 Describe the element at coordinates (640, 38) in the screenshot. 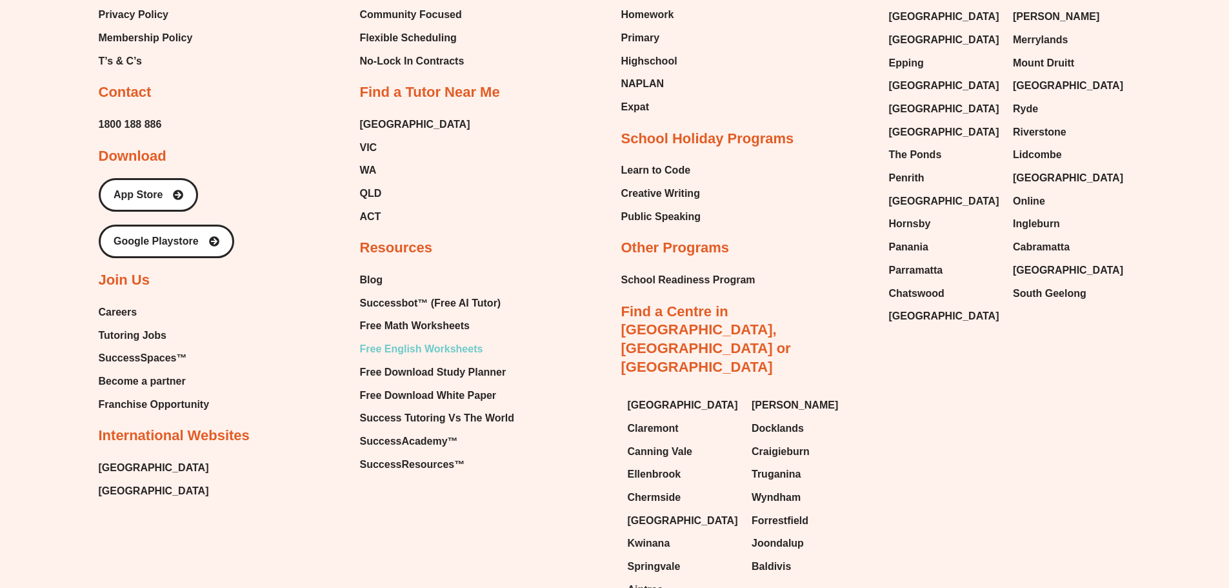

I see `span: Primary` at that location.